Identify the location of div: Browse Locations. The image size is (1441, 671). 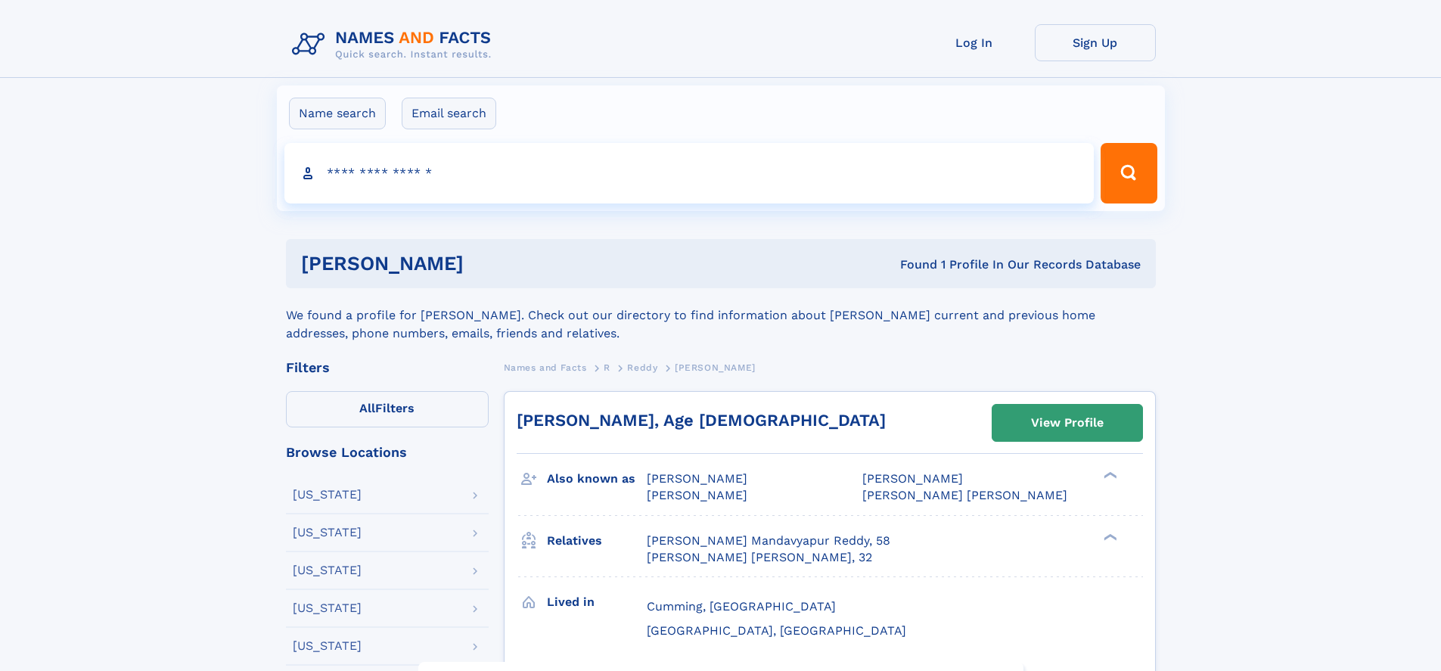
(387, 452).